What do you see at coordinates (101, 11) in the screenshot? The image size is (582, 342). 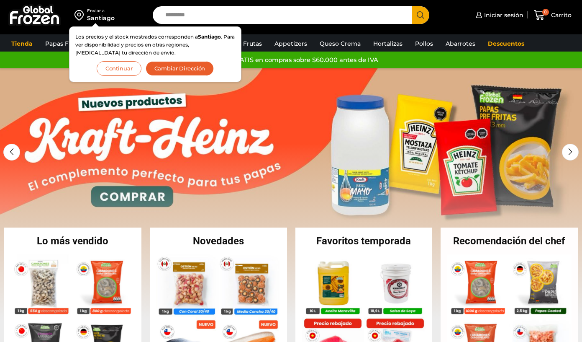 I see `div: Enviar a` at bounding box center [101, 11].